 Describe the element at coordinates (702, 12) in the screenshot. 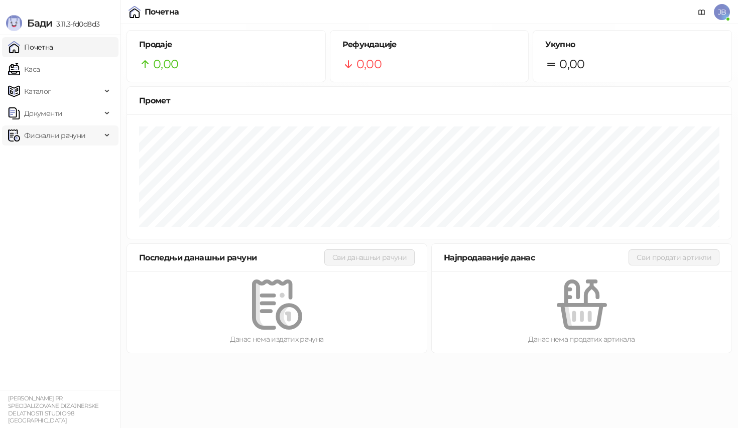

I see `a: Документација` at that location.